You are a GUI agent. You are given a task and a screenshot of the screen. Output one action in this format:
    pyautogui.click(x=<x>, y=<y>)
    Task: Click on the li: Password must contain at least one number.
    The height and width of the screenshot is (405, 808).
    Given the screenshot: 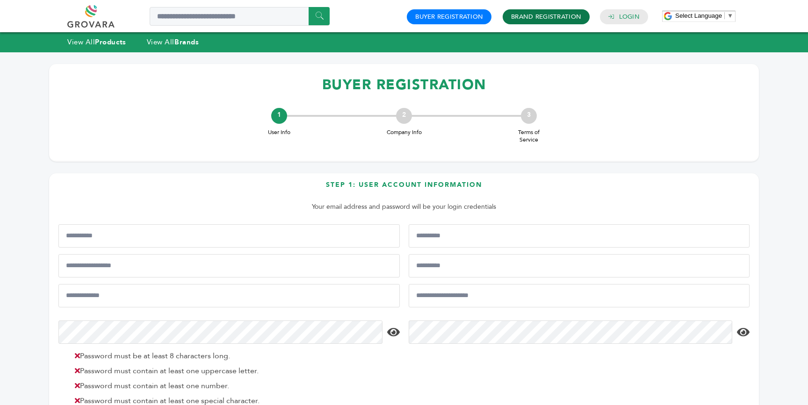 What is the action you would take?
    pyautogui.click(x=234, y=386)
    